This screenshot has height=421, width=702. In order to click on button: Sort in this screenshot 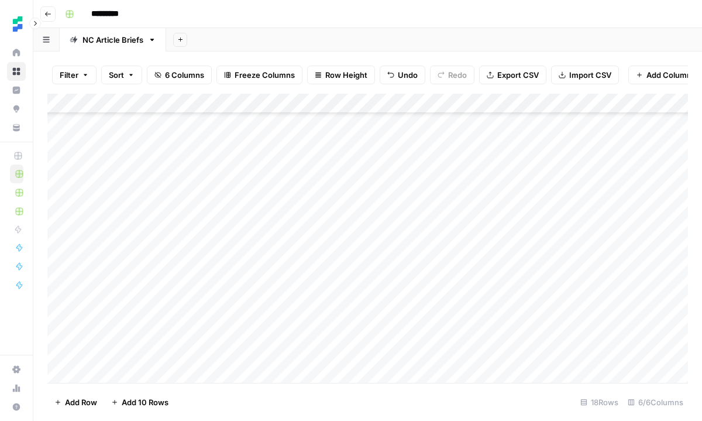, I will do `click(122, 75)`.